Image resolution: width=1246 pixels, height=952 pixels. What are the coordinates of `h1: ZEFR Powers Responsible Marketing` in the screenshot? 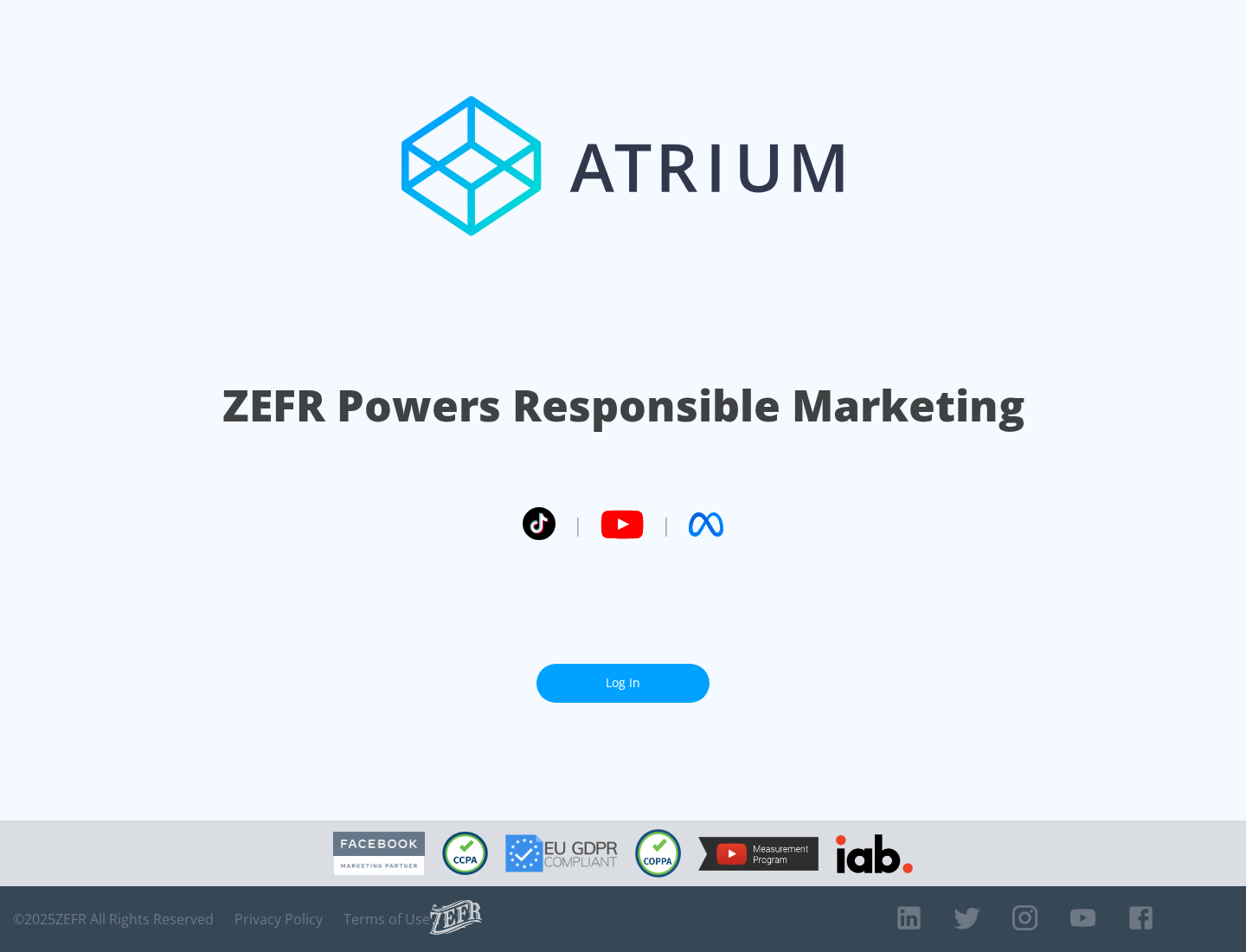 It's located at (623, 405).